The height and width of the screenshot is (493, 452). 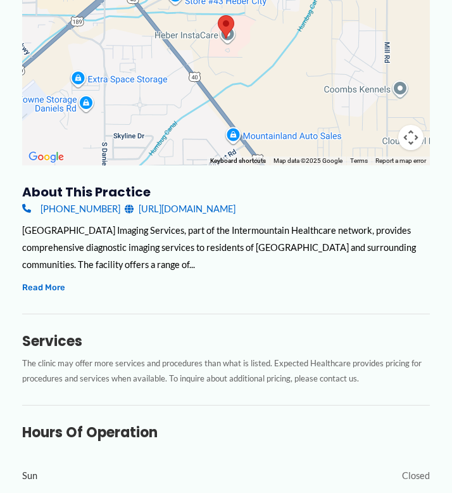 What do you see at coordinates (238, 161) in the screenshot?
I see `button: Keyboard shortcuts` at bounding box center [238, 161].